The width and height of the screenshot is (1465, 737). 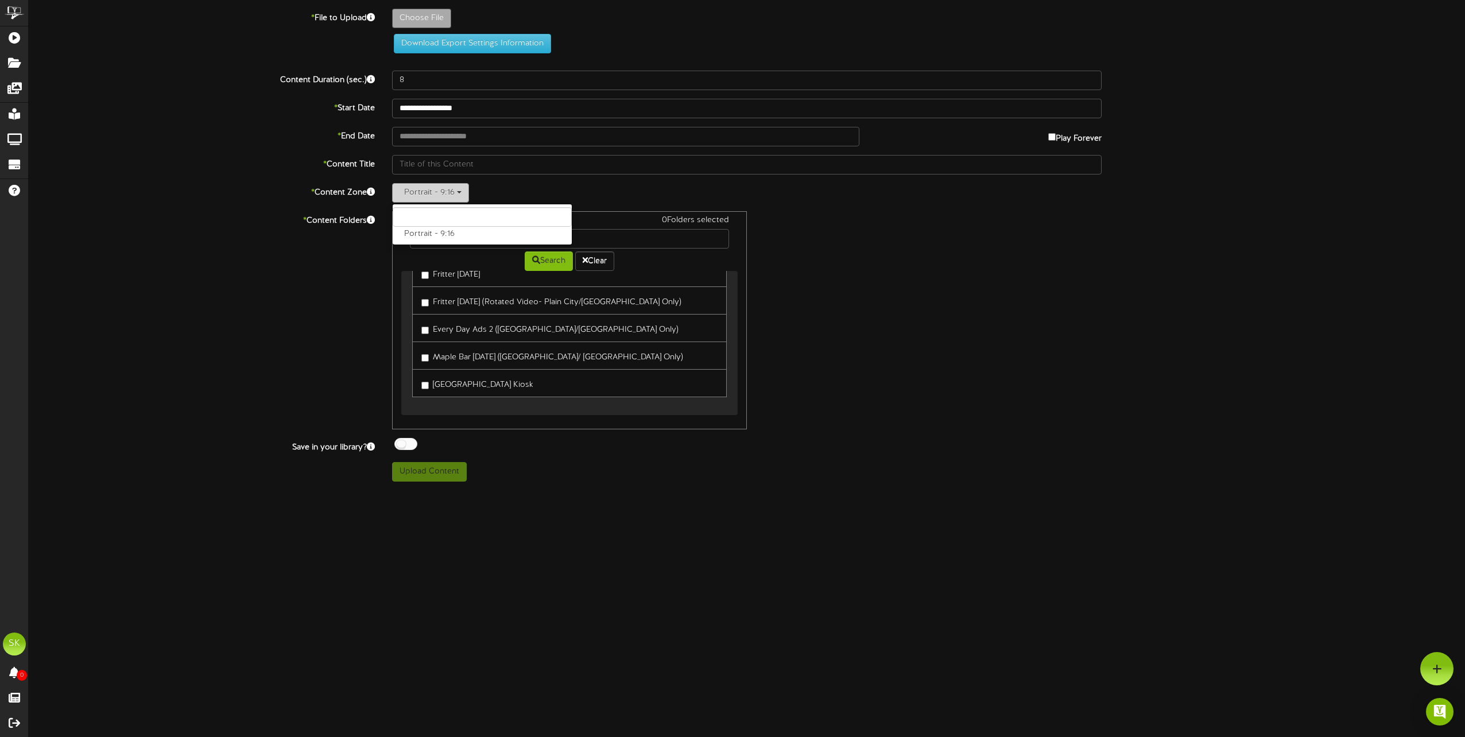 I want to click on button: Portrait - 9:16, so click(x=431, y=193).